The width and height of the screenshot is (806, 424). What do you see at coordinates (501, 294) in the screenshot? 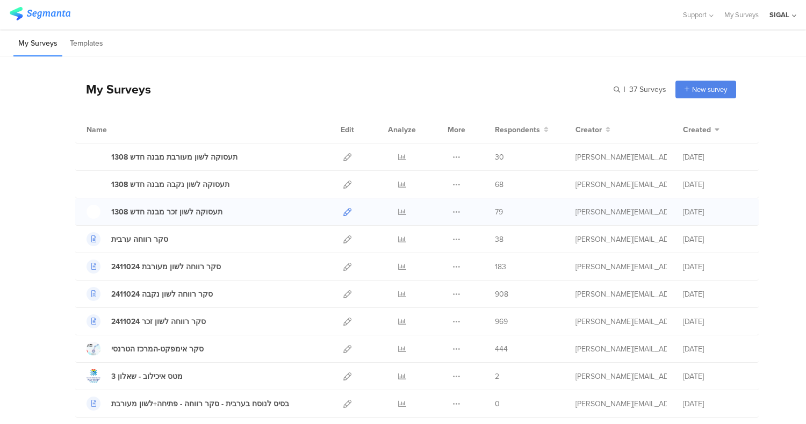
I see `span: 908` at bounding box center [501, 294].